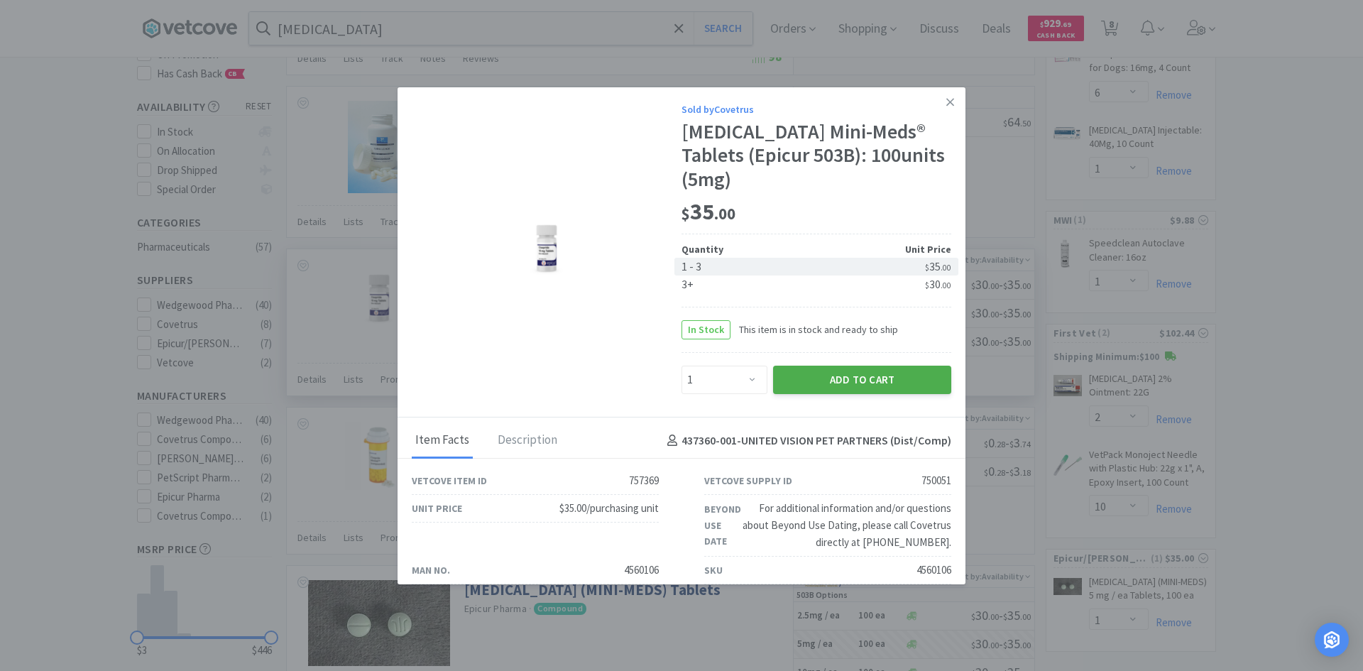 The width and height of the screenshot is (1363, 671). What do you see at coordinates (748, 481) in the screenshot?
I see `div: Vetcove Supply ID` at bounding box center [748, 481].